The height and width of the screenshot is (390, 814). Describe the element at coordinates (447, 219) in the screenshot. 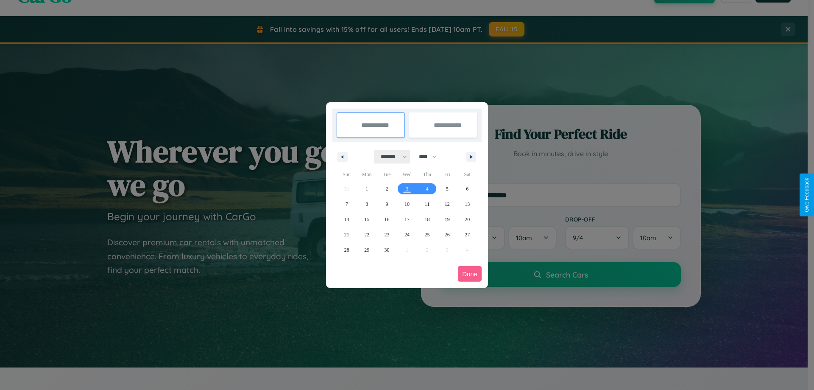

I see `button: 19` at that location.